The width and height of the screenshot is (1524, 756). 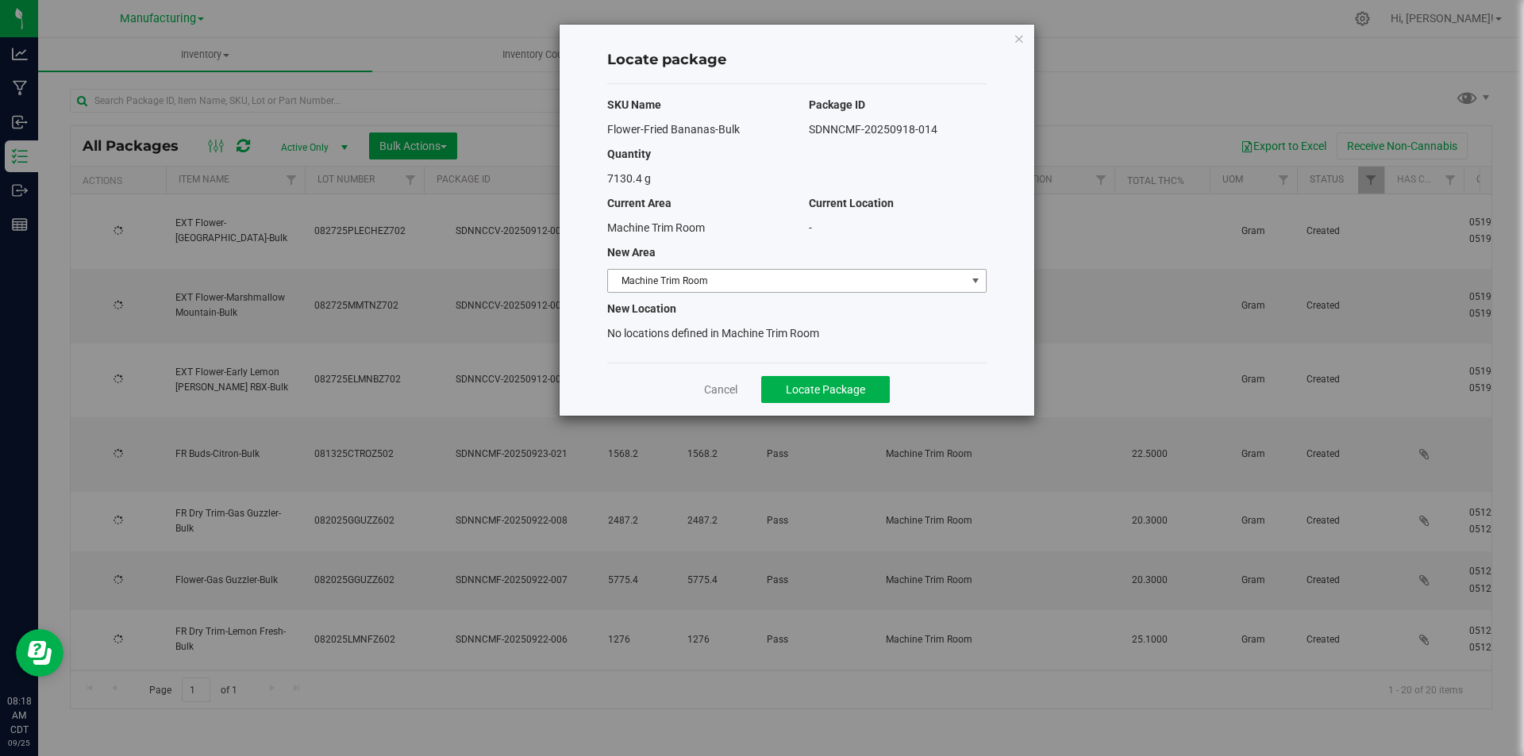 I want to click on button: Locate Package, so click(x=825, y=390).